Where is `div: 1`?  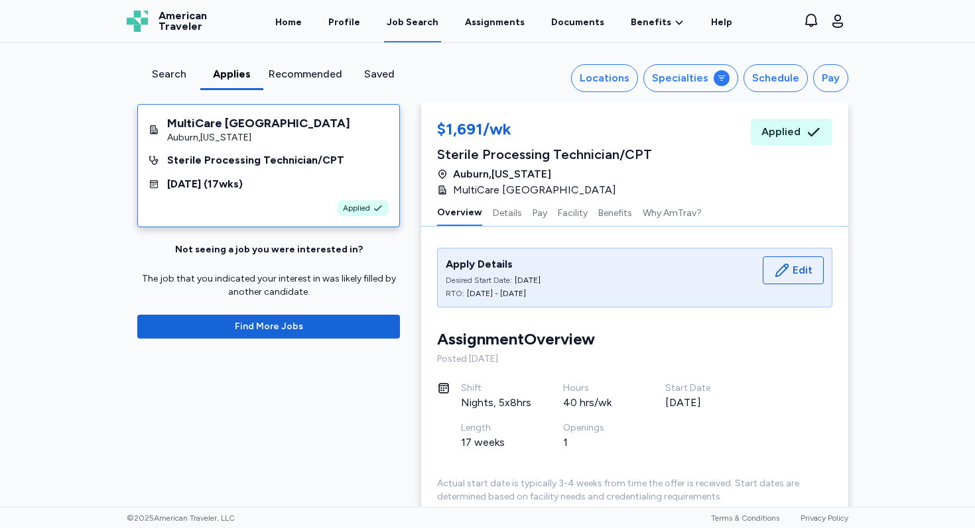
div: 1 is located at coordinates (598, 443).